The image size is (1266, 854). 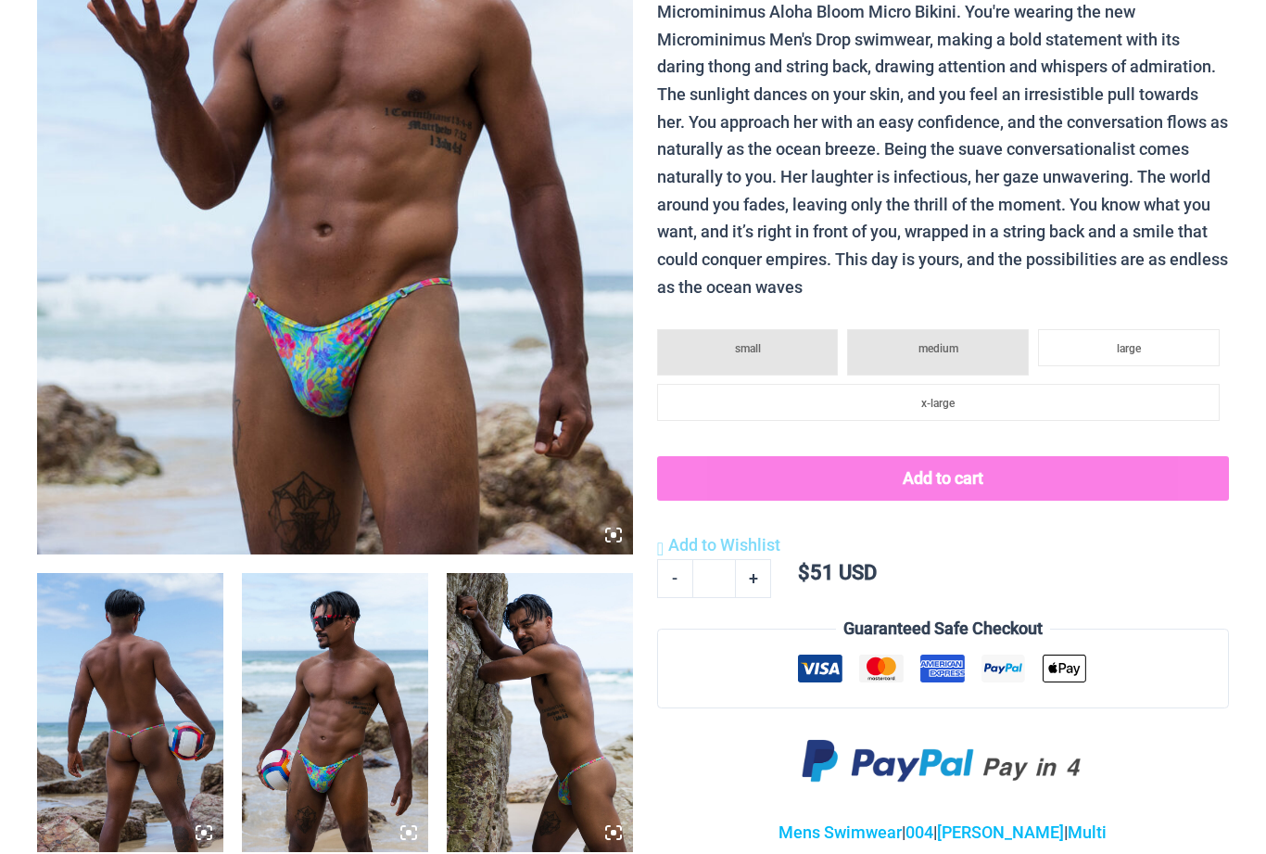 I want to click on a: Add to Wishlist, so click(x=718, y=545).